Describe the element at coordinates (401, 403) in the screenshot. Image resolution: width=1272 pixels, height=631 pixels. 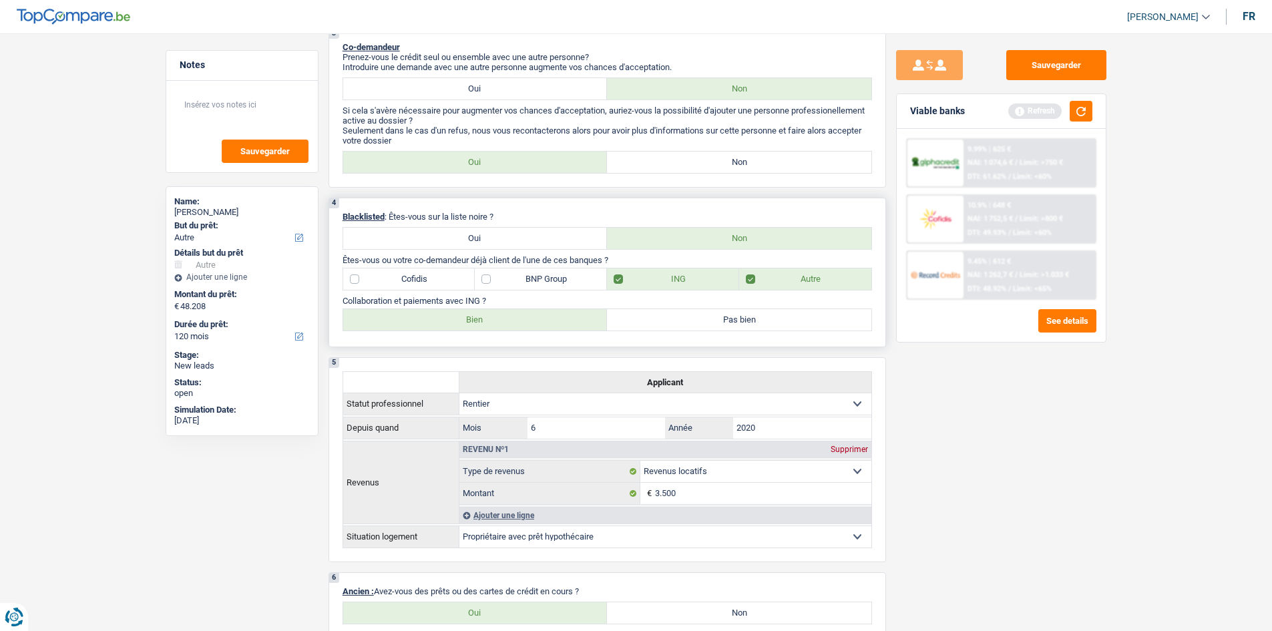
I see `th: Statut professionnel` at that location.